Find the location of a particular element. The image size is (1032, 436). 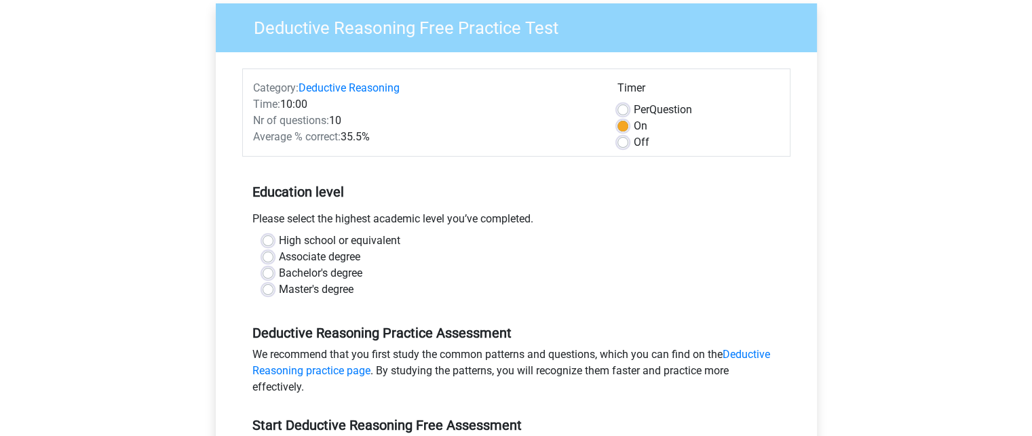

span: Nr of questions: is located at coordinates (291, 120).